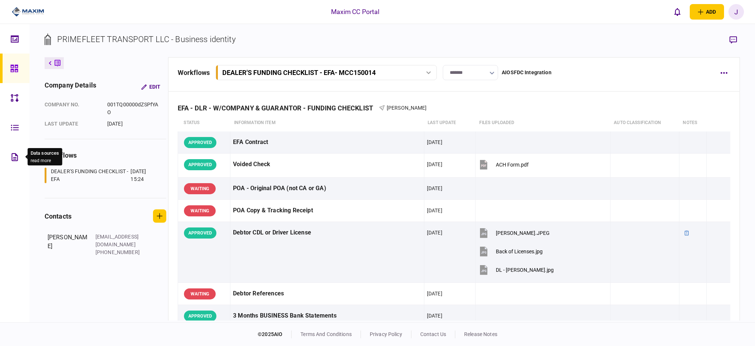 The width and height of the screenshot is (755, 346). Describe the element at coordinates (707, 12) in the screenshot. I see `button: open adding identity options` at that location.